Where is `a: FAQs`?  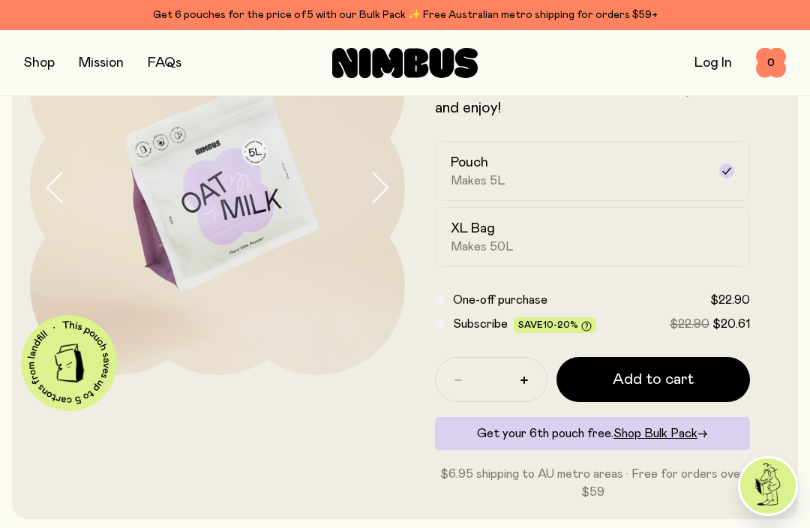
a: FAQs is located at coordinates (164, 63).